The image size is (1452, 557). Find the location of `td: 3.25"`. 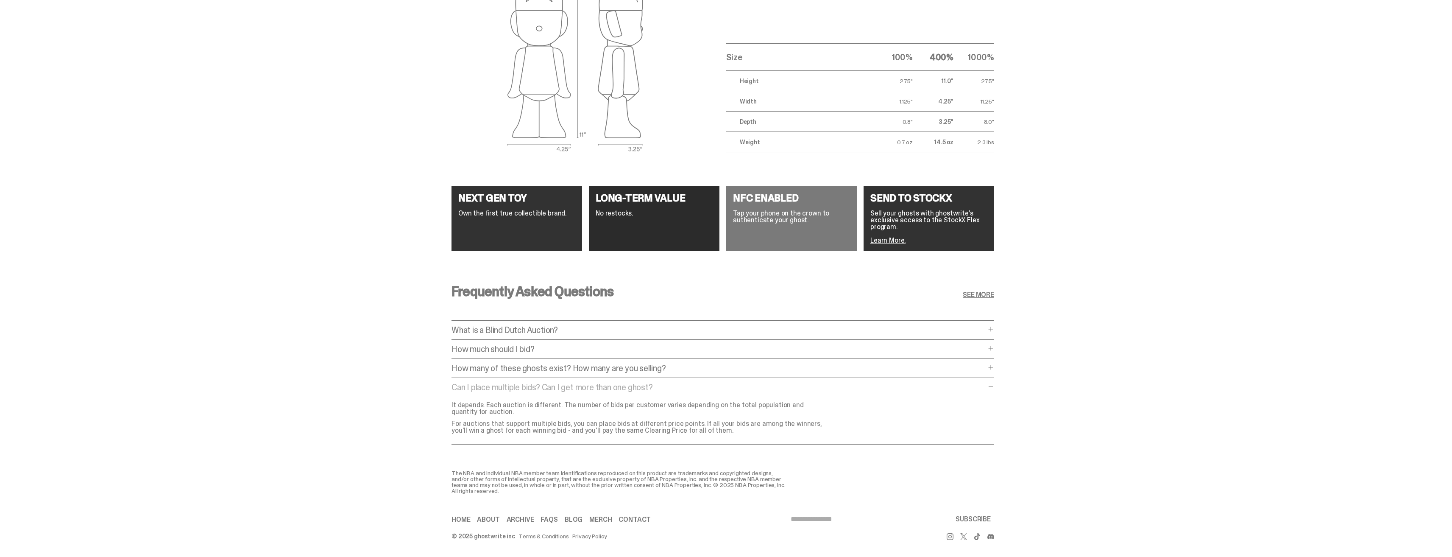

td: 3.25" is located at coordinates (933, 122).